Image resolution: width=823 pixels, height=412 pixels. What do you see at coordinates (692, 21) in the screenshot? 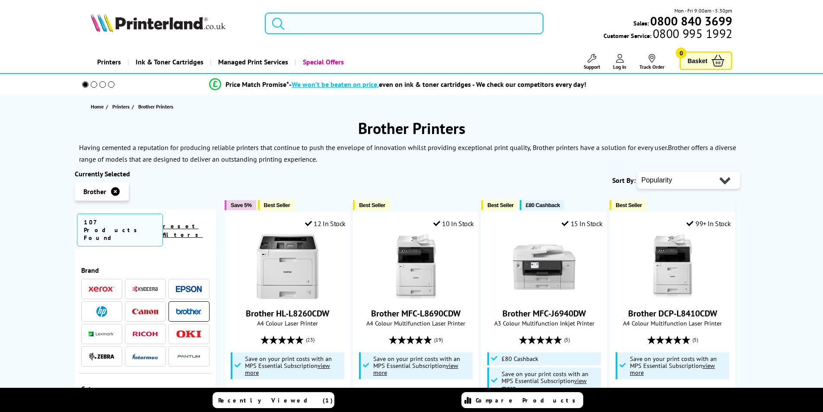
I see `b: 0800 840 3699` at bounding box center [692, 21].